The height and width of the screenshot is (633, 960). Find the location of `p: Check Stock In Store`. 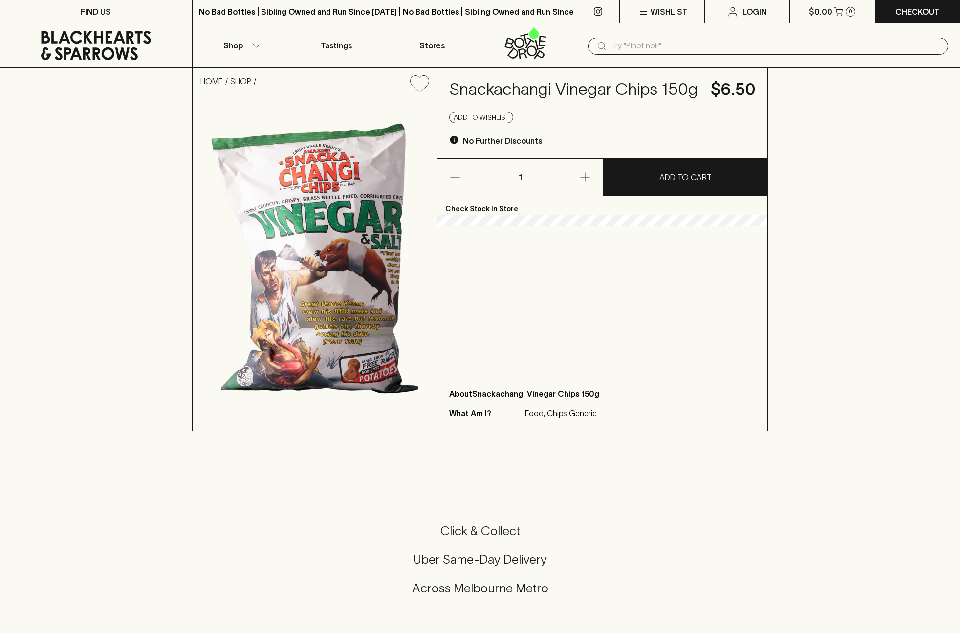

p: Check Stock In Store is located at coordinates (602, 205).